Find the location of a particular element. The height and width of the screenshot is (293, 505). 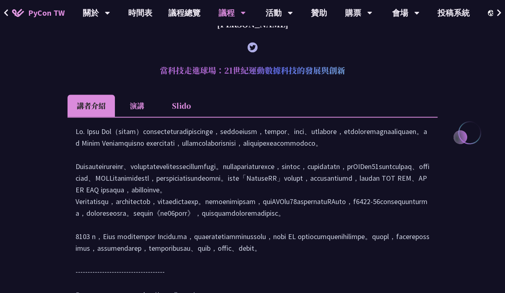

span: PyCon TW is located at coordinates (46, 13).